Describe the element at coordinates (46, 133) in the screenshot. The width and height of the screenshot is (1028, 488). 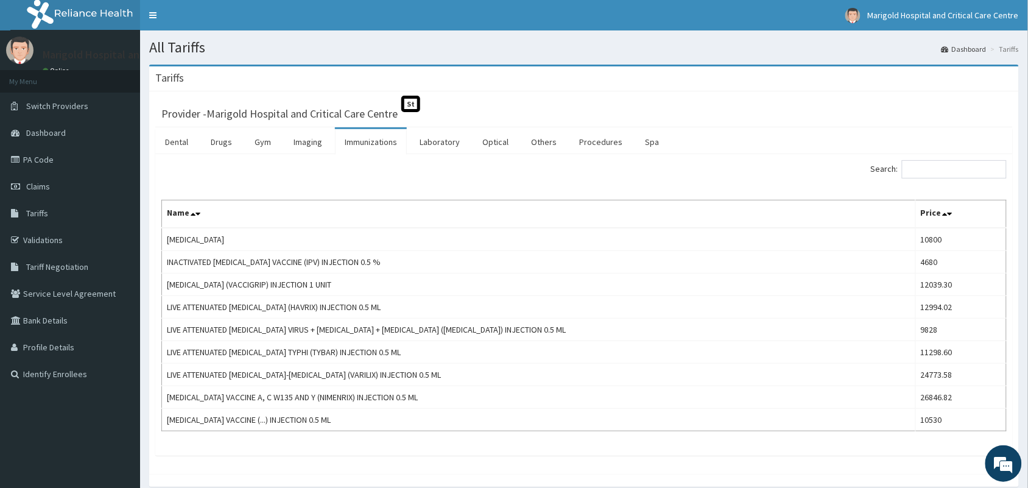
I see `span: Dashboard` at that location.